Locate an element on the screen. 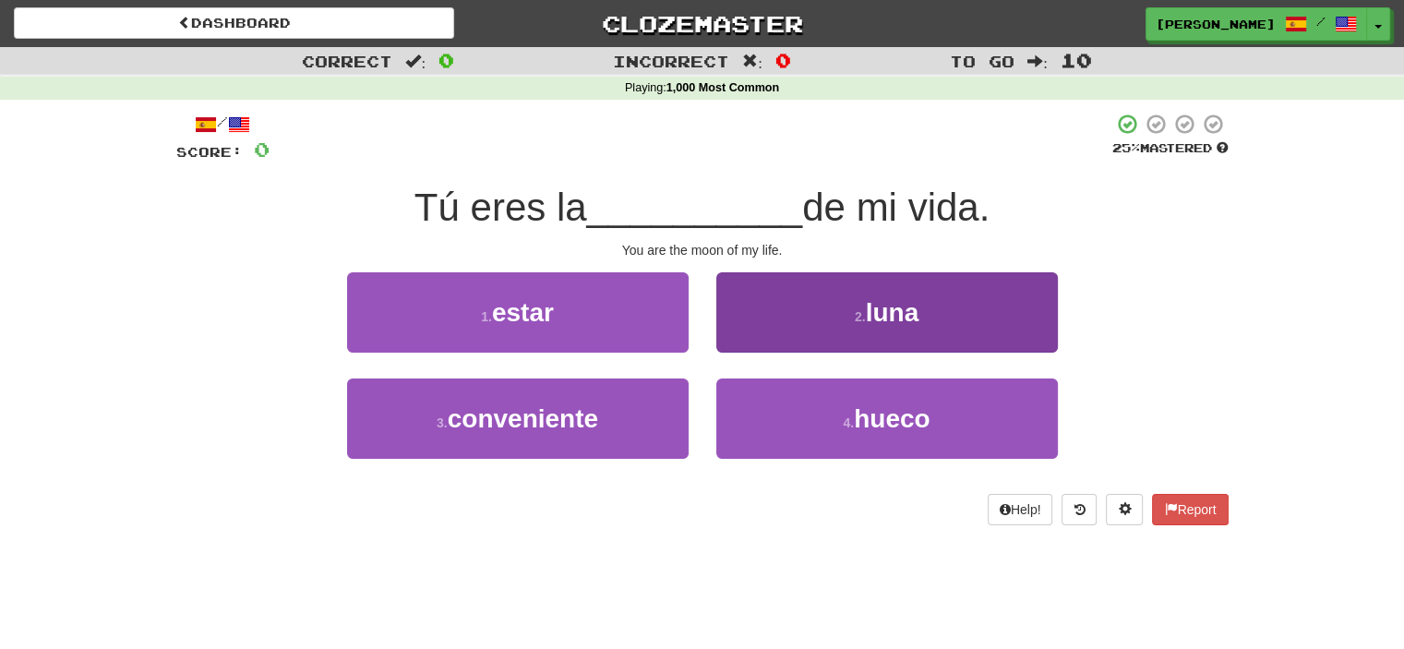  span: To go is located at coordinates (982, 61).